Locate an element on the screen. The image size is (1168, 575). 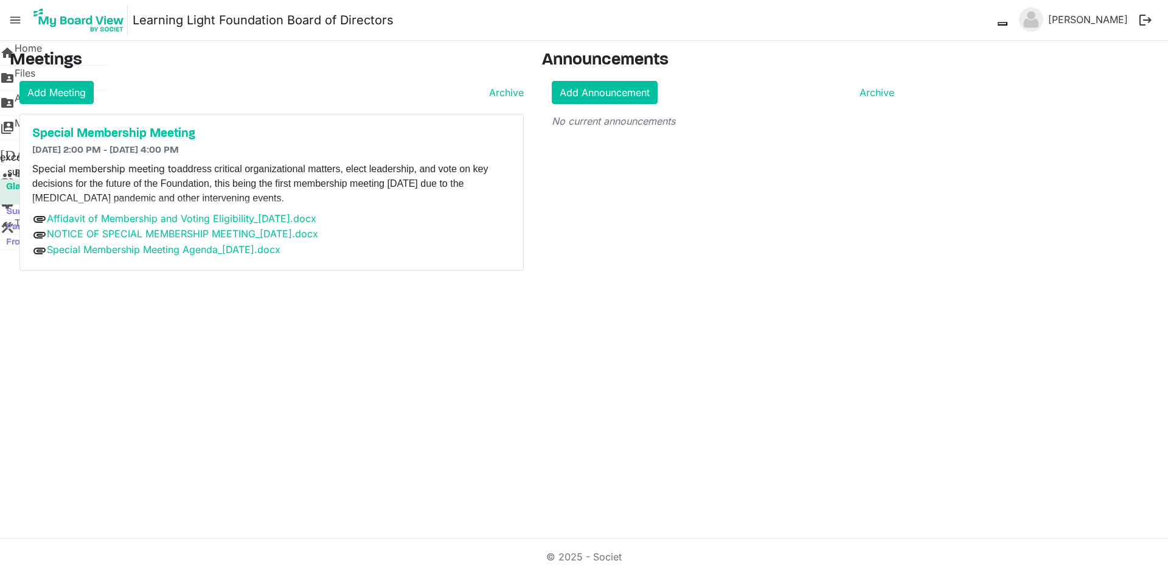
button: logout is located at coordinates (1146, 20).